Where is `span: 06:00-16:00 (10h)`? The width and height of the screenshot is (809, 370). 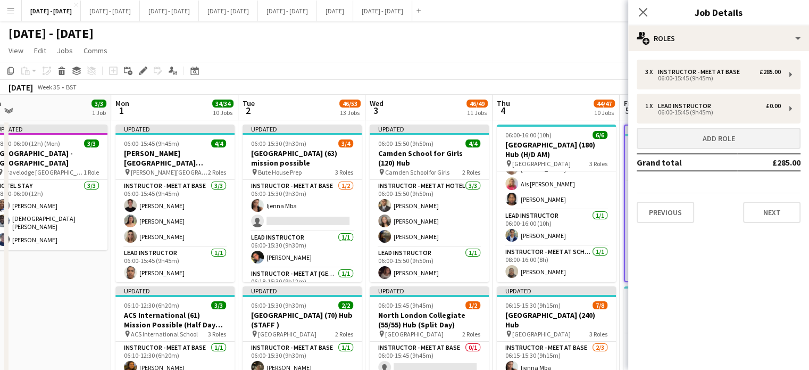 span: 06:00-16:00 (10h) is located at coordinates (528, 135).